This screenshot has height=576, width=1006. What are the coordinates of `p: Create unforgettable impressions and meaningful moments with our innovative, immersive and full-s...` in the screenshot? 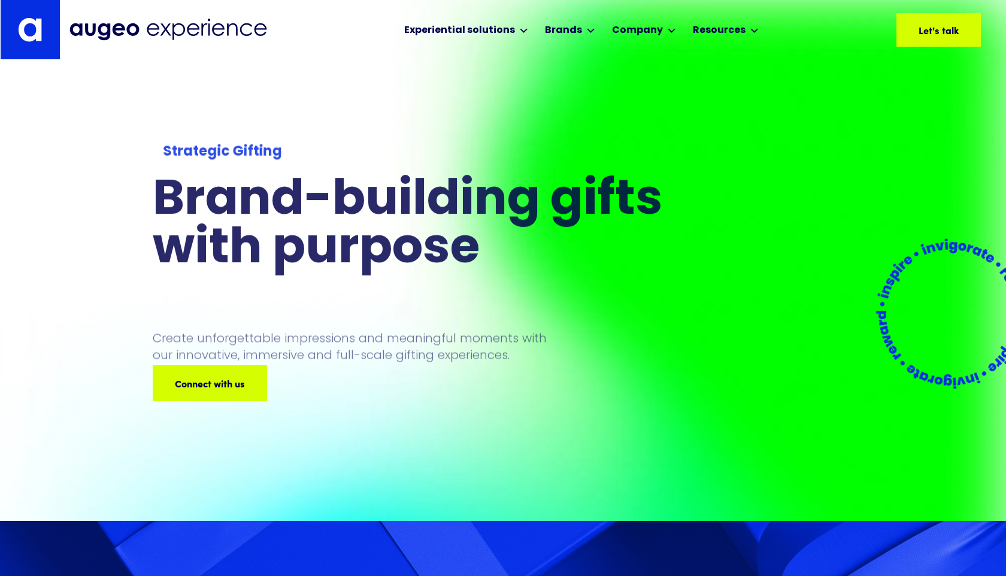 It's located at (359, 346).